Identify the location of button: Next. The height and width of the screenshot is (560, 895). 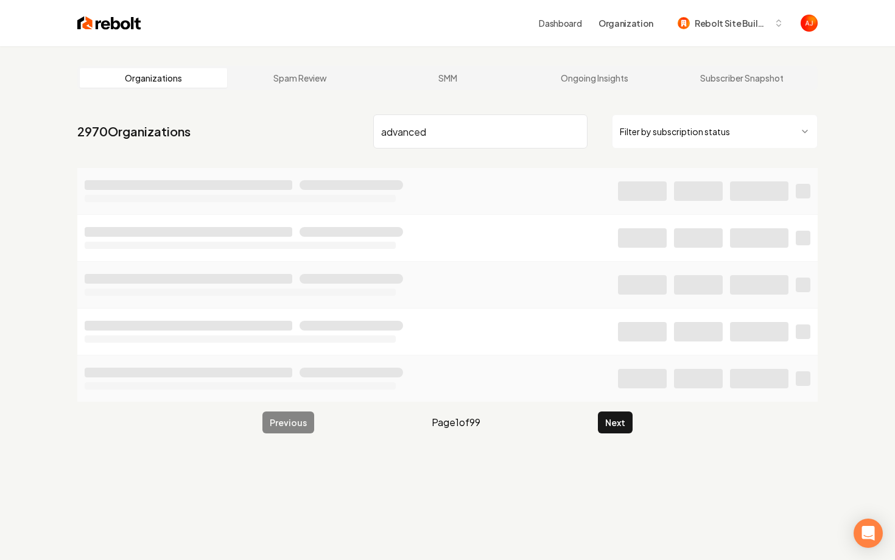
(615, 422).